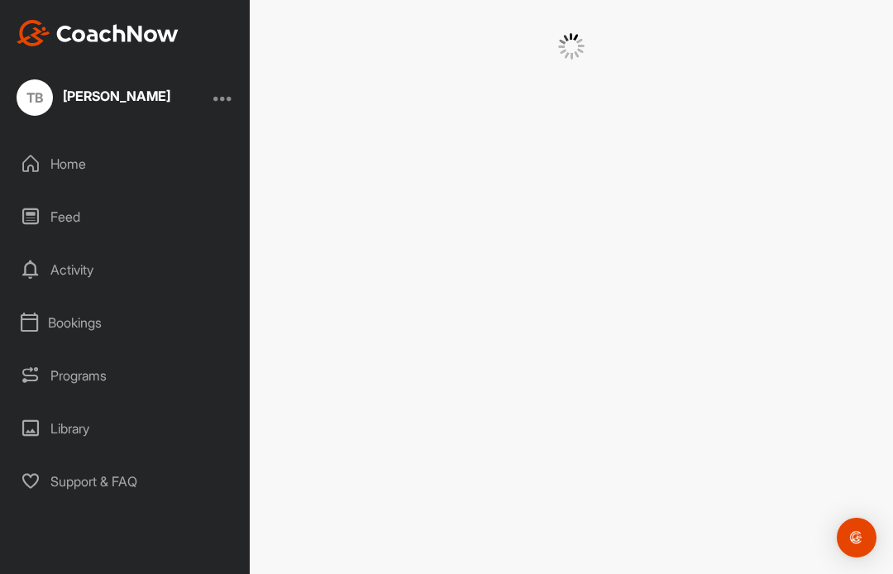  Describe the element at coordinates (126, 164) in the screenshot. I see `div: Home` at that location.